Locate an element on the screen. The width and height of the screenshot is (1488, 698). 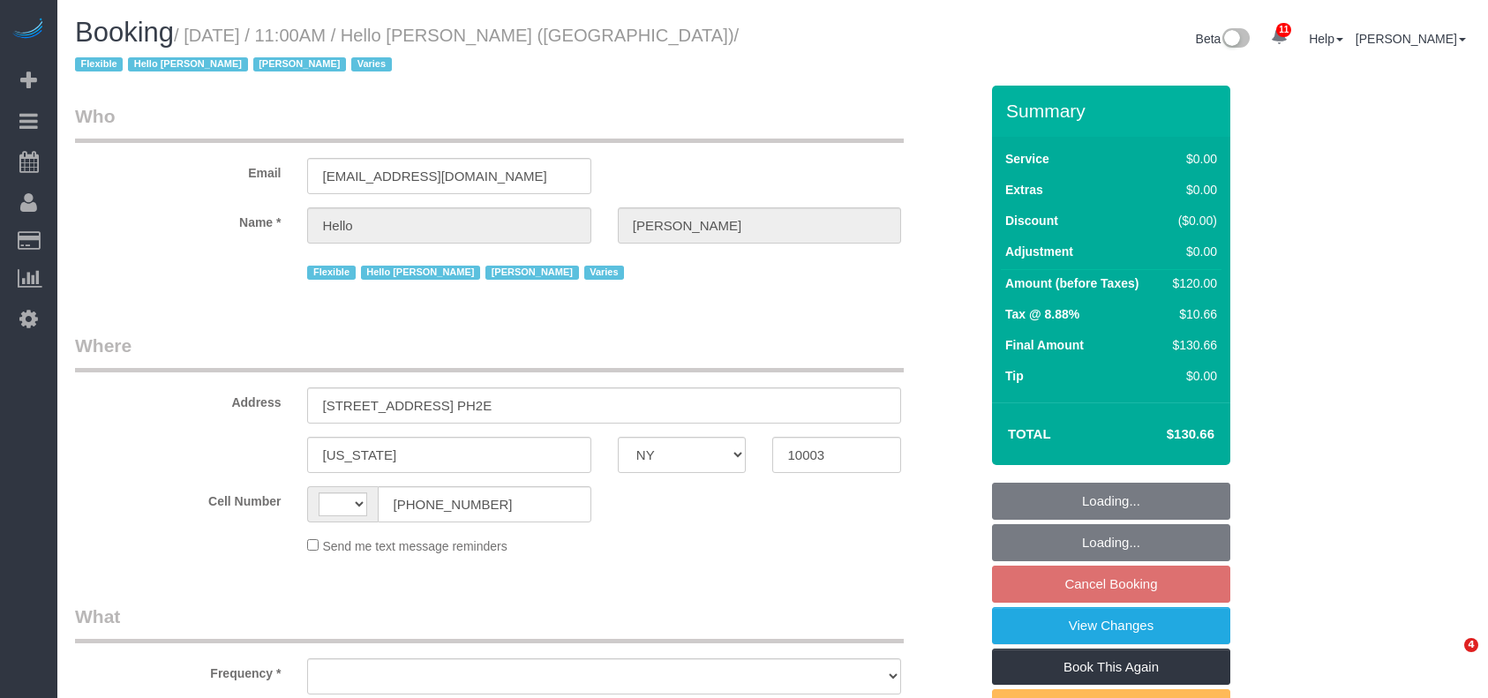
label: Service is located at coordinates (1027, 159).